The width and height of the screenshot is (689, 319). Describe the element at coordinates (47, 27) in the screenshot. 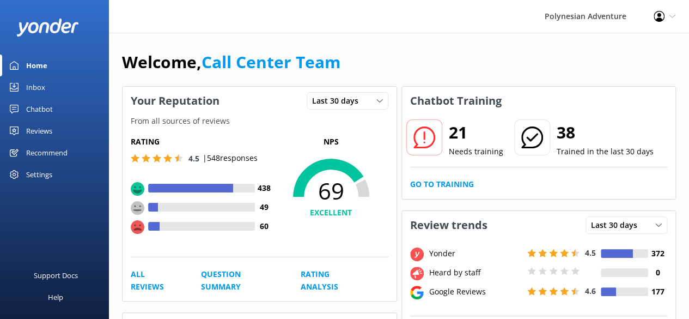

I see `img: yonder-white-logo.png` at that location.